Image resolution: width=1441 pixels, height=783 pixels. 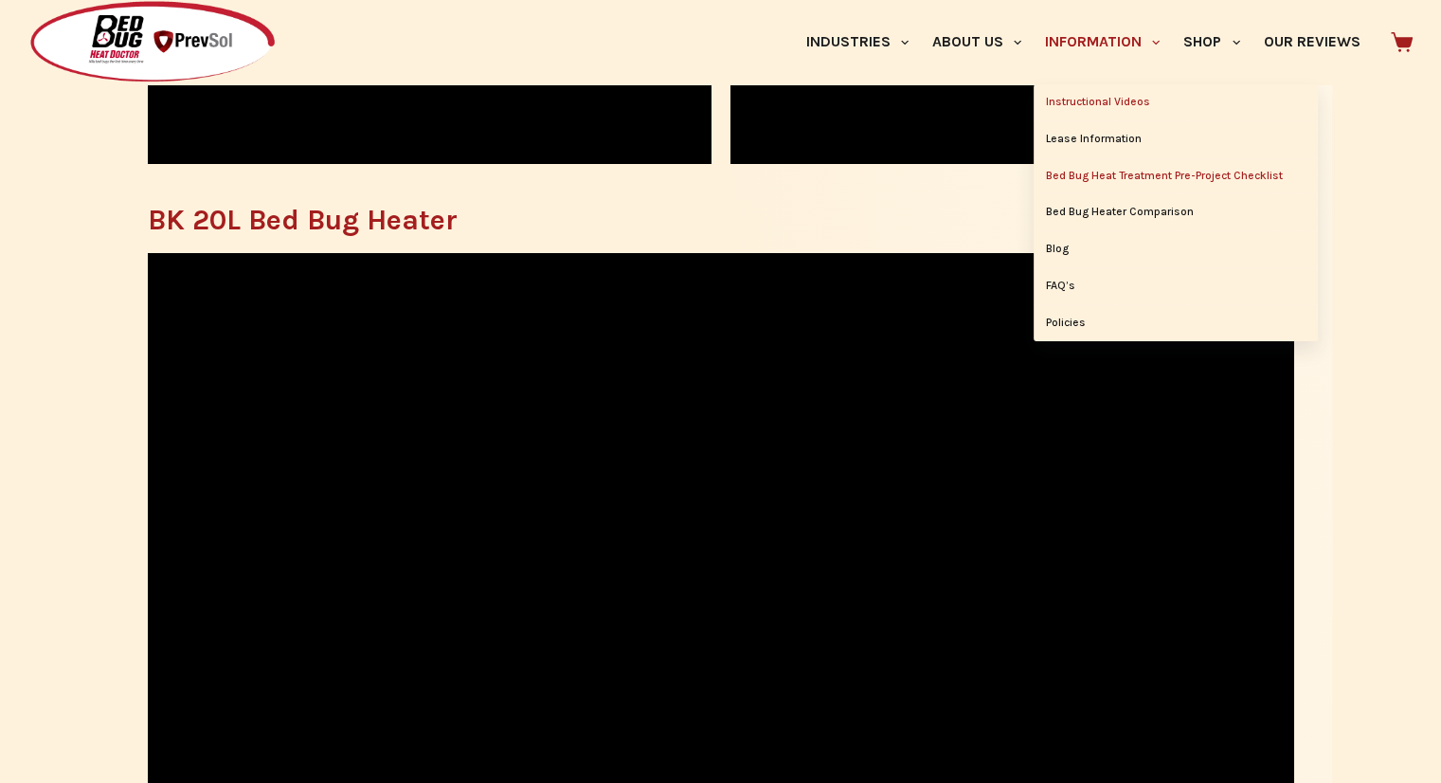 I want to click on a: Blog, so click(x=1176, y=249).